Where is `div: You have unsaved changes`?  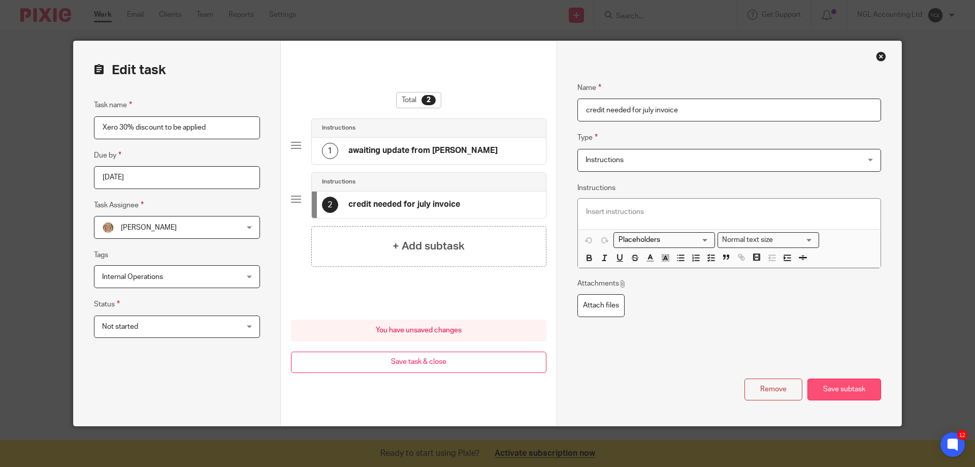
div: You have unsaved changes is located at coordinates (419, 330).